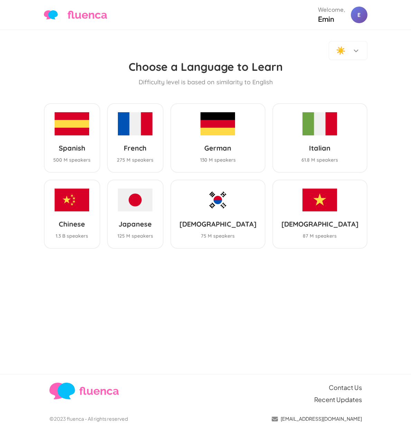 The width and height of the screenshot is (411, 439). I want to click on a: Chinese1.3 B speakers, so click(72, 214).